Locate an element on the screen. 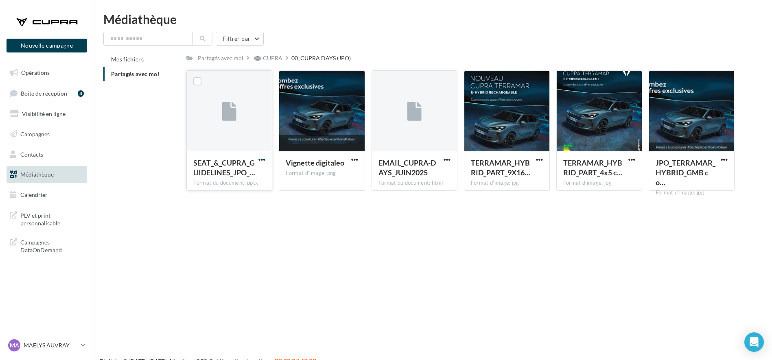  span: JPO_TERRAMAR_HYBRID_GMB copie is located at coordinates (685, 173).